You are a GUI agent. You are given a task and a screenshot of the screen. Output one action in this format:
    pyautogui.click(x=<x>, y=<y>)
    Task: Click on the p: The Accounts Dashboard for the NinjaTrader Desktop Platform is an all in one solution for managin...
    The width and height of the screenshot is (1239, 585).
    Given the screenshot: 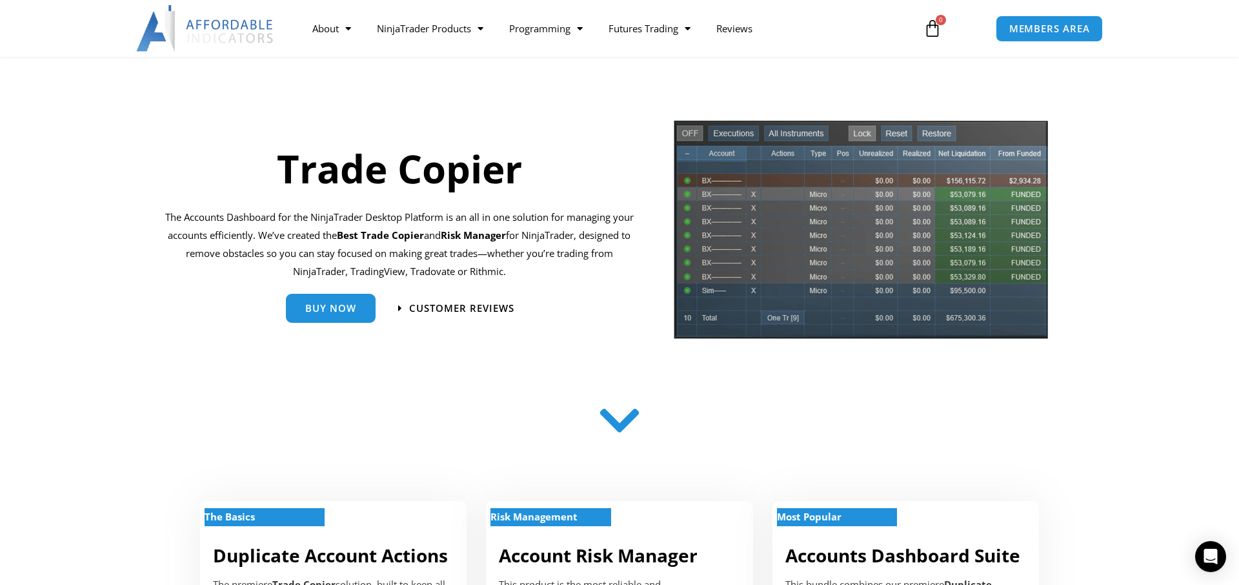 What is the action you would take?
    pyautogui.click(x=399, y=244)
    